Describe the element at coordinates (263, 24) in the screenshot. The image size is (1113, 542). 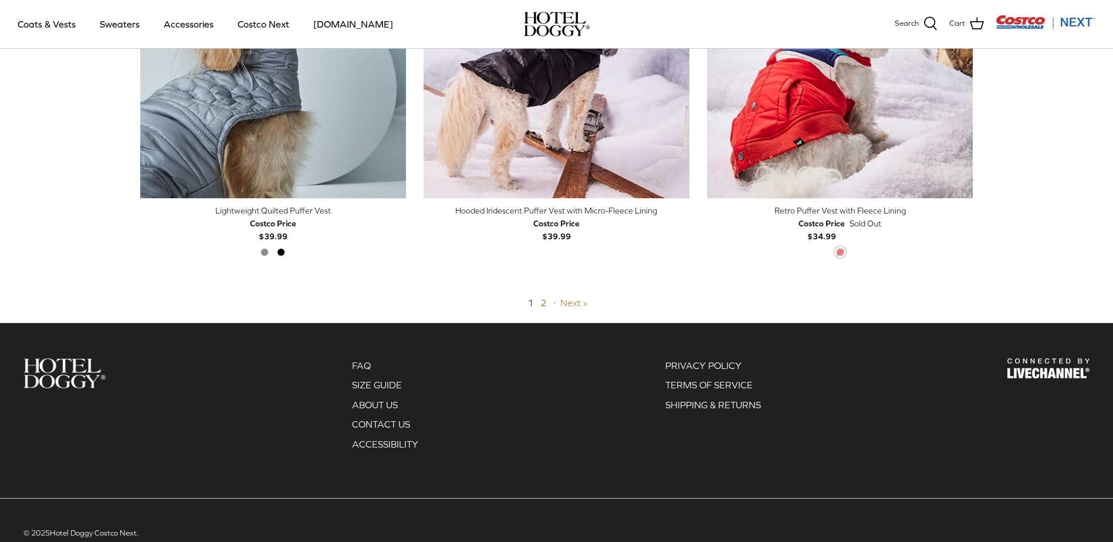
I see `a: Costco Next` at that location.